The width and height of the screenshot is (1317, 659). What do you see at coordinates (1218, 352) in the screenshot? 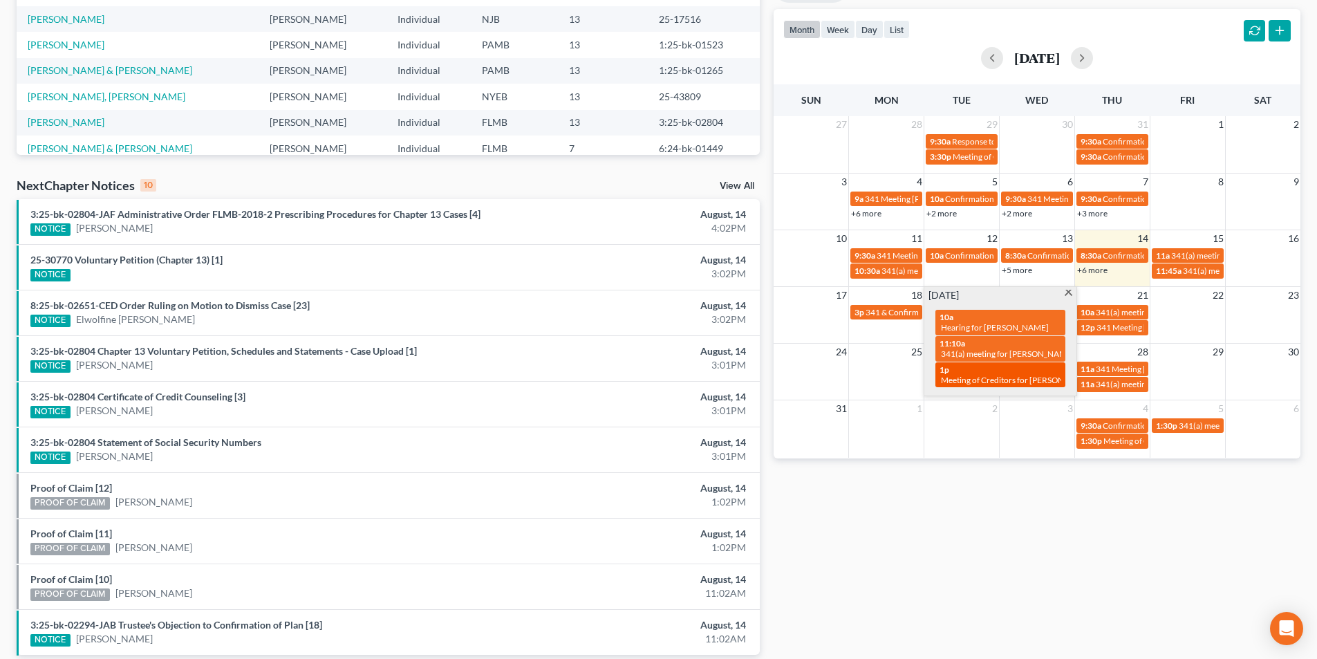
I see `span: 29` at bounding box center [1218, 352].